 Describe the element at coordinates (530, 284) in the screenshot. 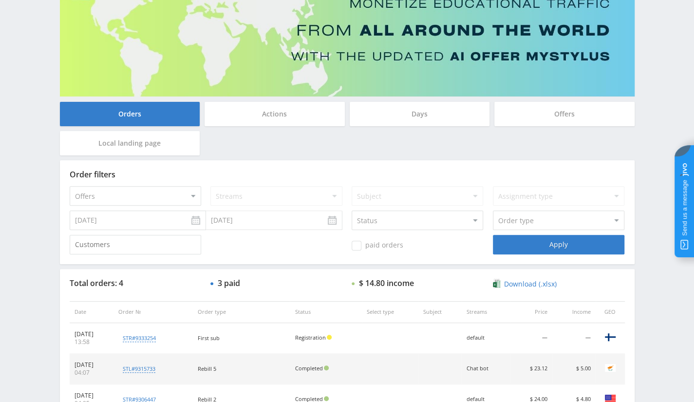

I see `span: Download (.xlsx)` at that location.